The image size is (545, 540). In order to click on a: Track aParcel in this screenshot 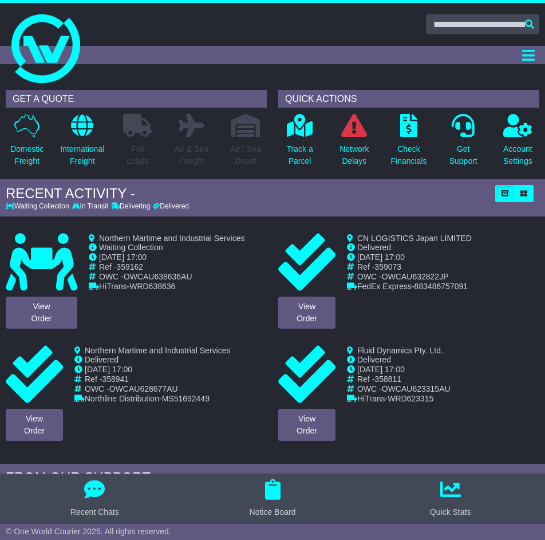, I will do `click(300, 143)`.